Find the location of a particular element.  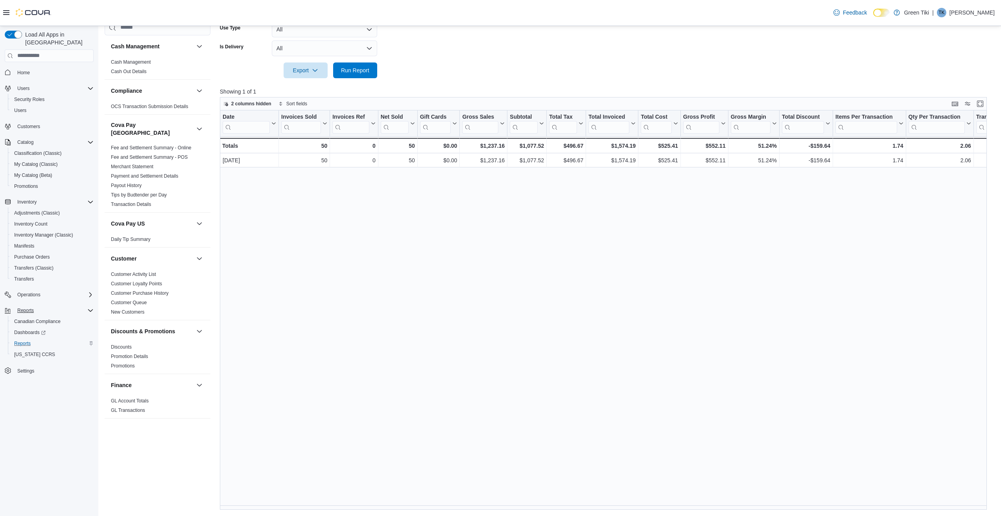

div: Net Sold is located at coordinates (394, 123).